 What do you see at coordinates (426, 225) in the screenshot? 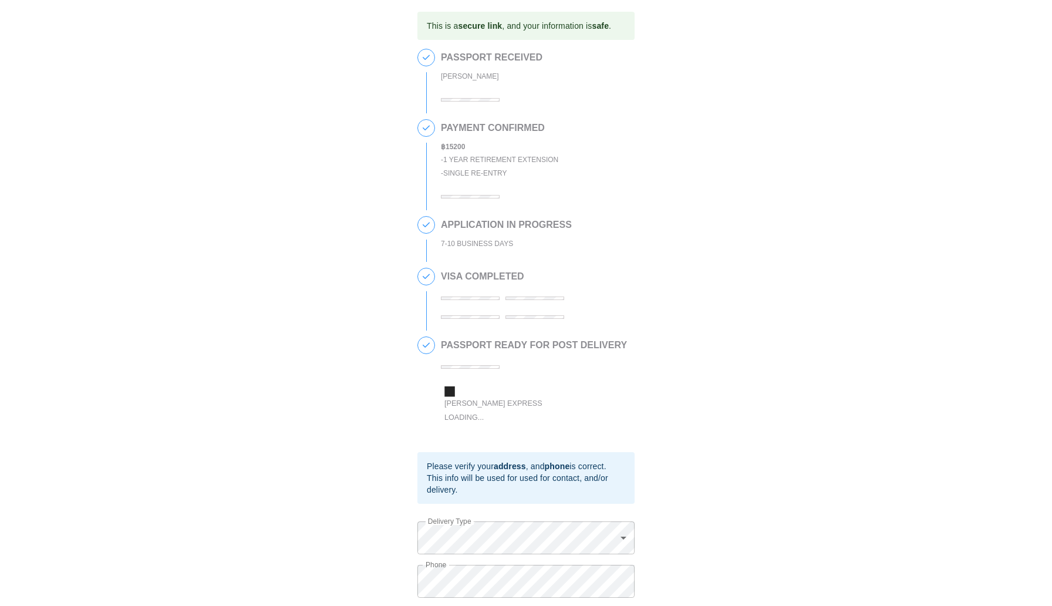
I see `span: 3` at bounding box center [426, 225].